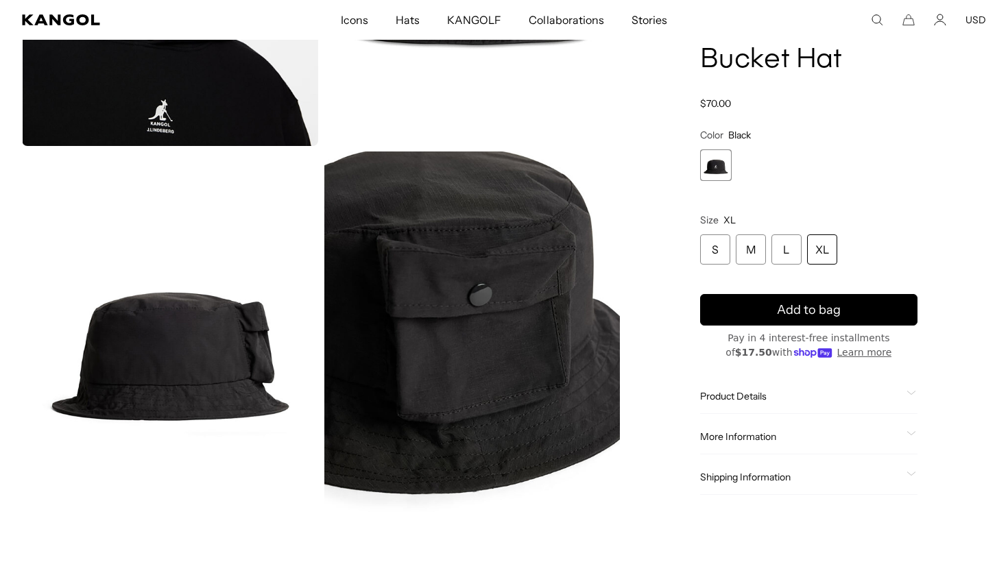 The image size is (1008, 575). Describe the element at coordinates (715, 104) in the screenshot. I see `span: $70.00` at that location.